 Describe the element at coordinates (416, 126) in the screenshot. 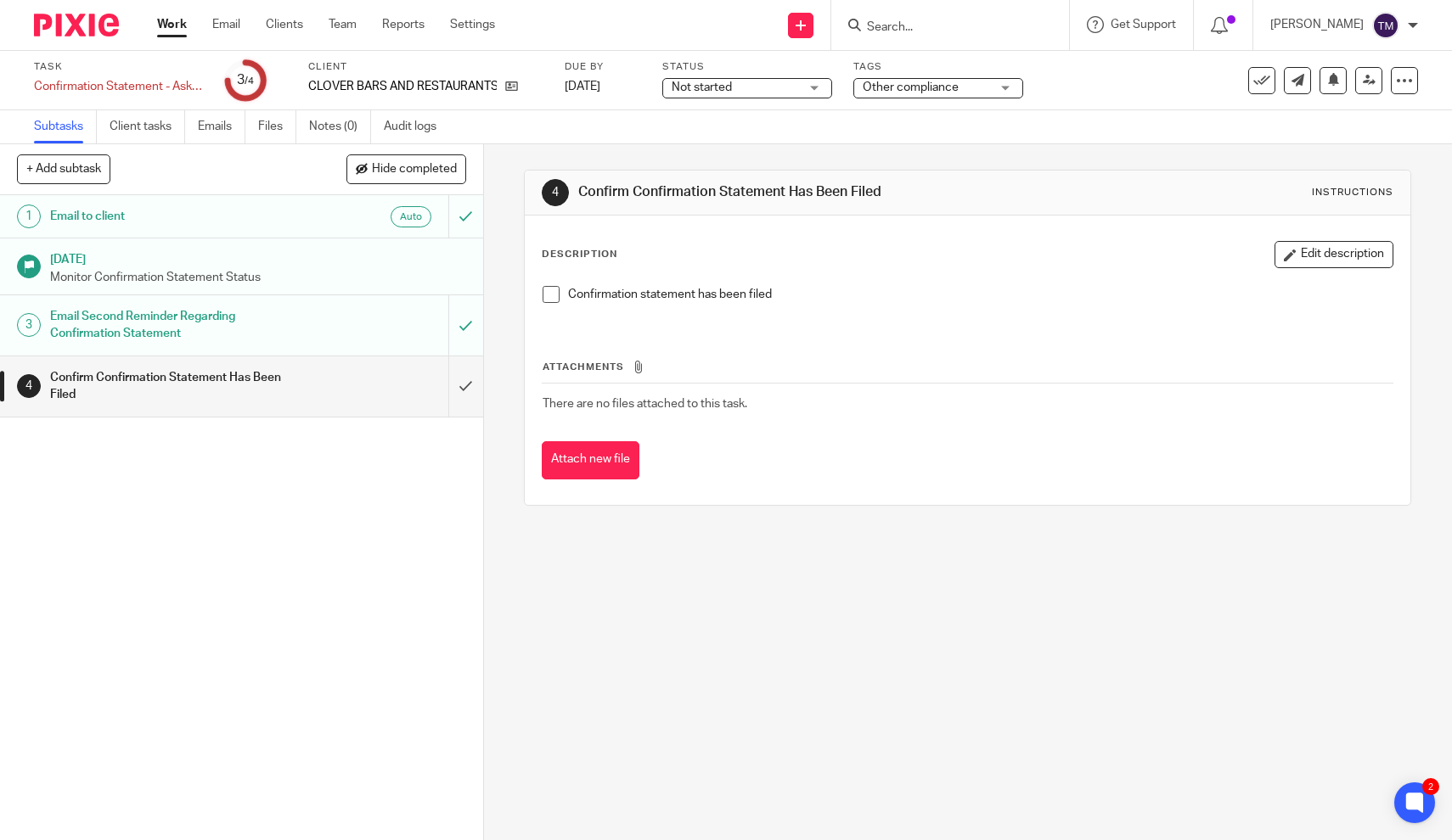

I see `a: Audit logs` at that location.